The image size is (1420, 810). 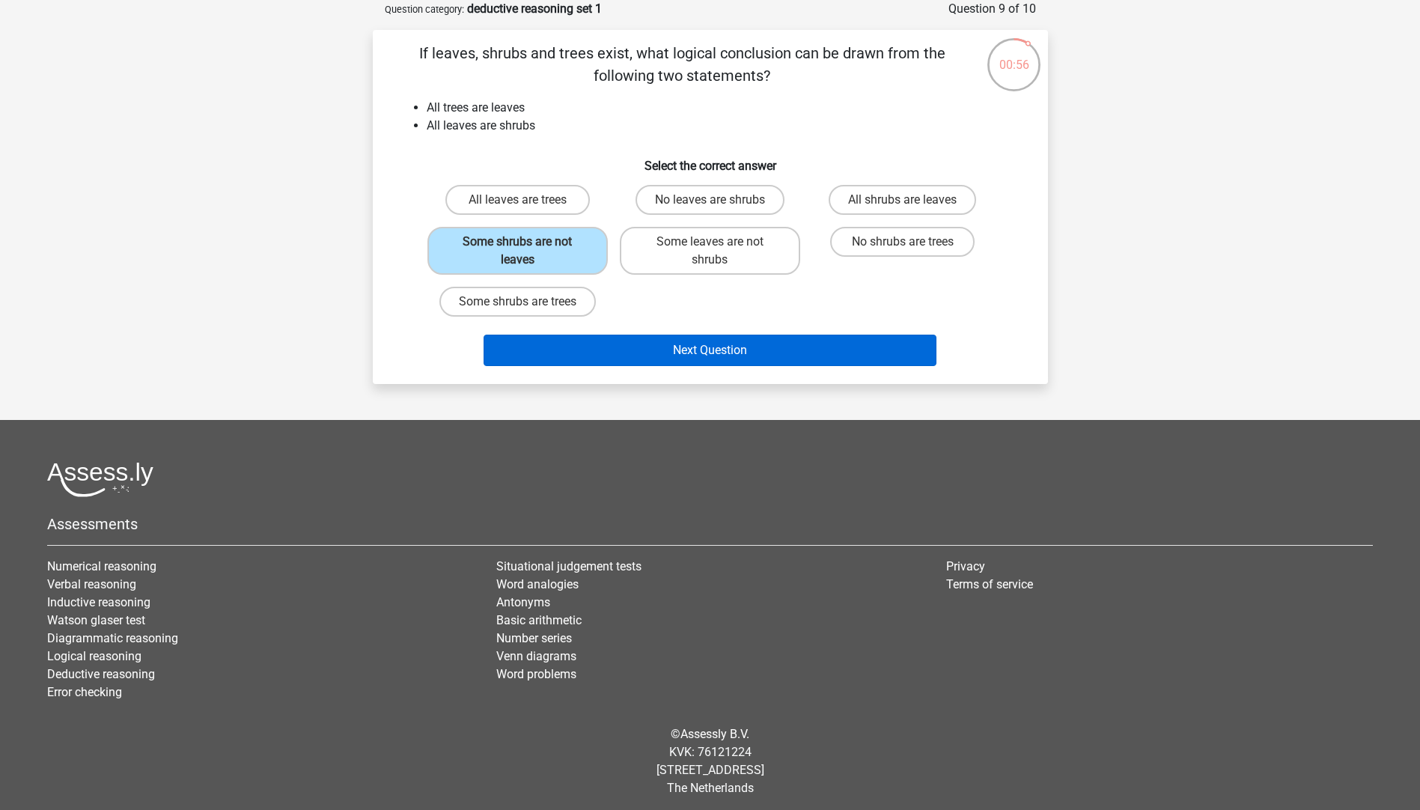 What do you see at coordinates (91, 584) in the screenshot?
I see `a: Verbal reasoning` at bounding box center [91, 584].